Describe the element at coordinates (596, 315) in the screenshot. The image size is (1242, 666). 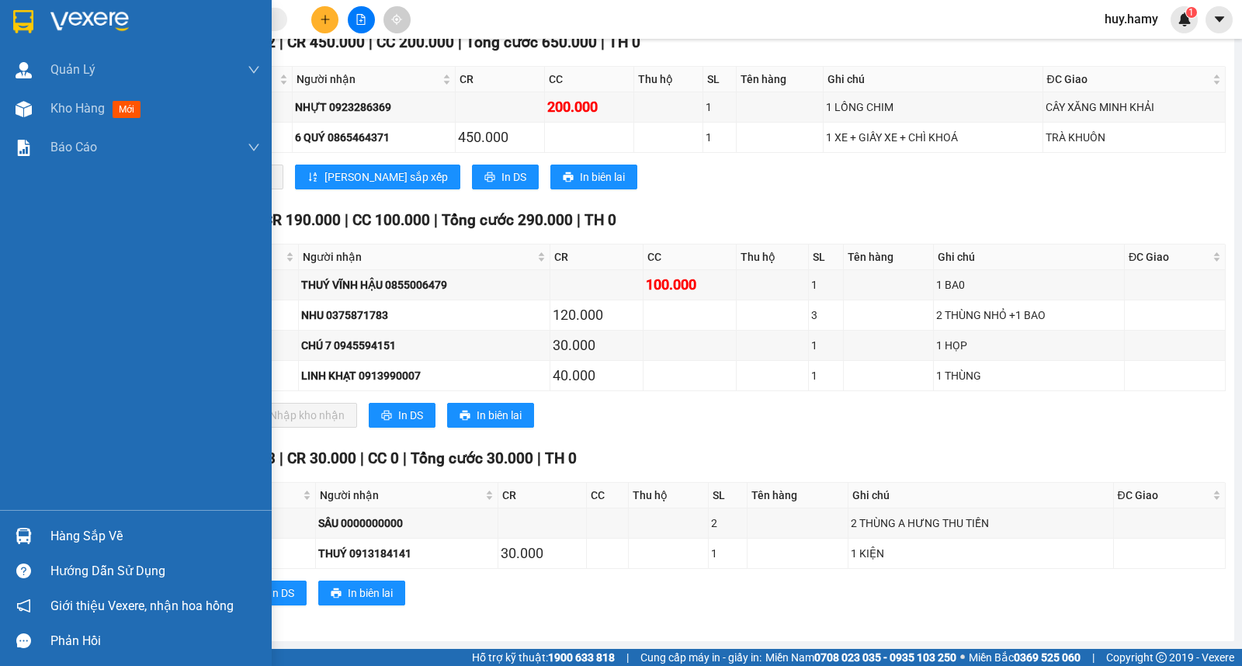
I see `div: 120.000` at that location.